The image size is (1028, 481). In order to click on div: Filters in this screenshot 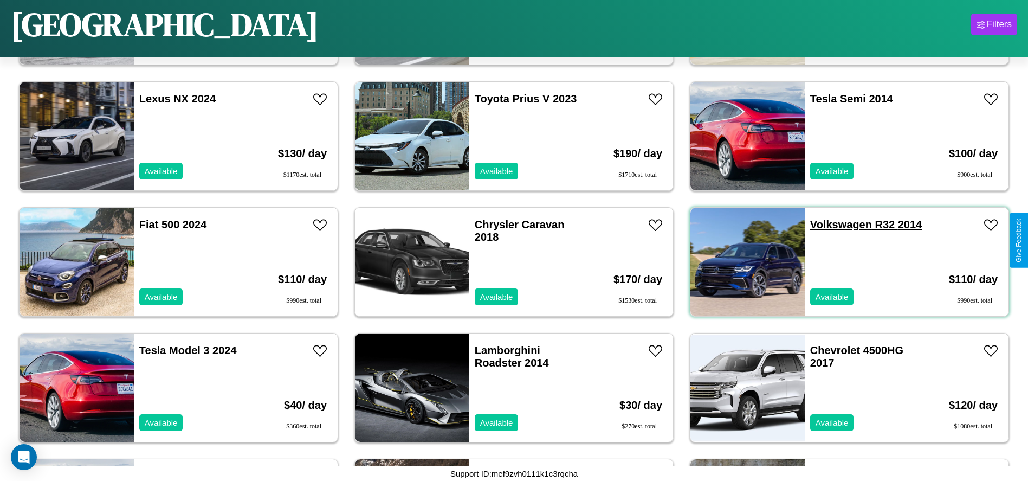, I will do `click(999, 24)`.